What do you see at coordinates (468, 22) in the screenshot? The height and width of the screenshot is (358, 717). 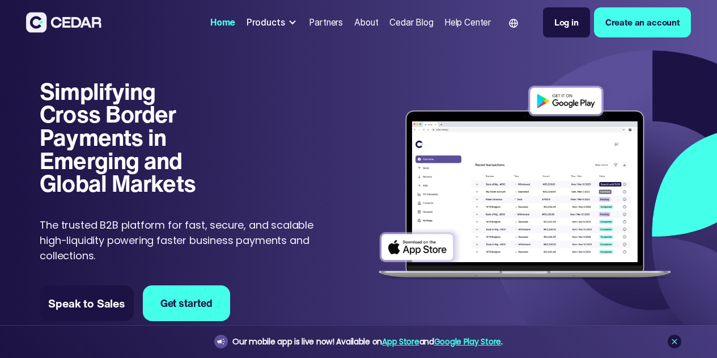 I see `a: Help Center` at bounding box center [468, 22].